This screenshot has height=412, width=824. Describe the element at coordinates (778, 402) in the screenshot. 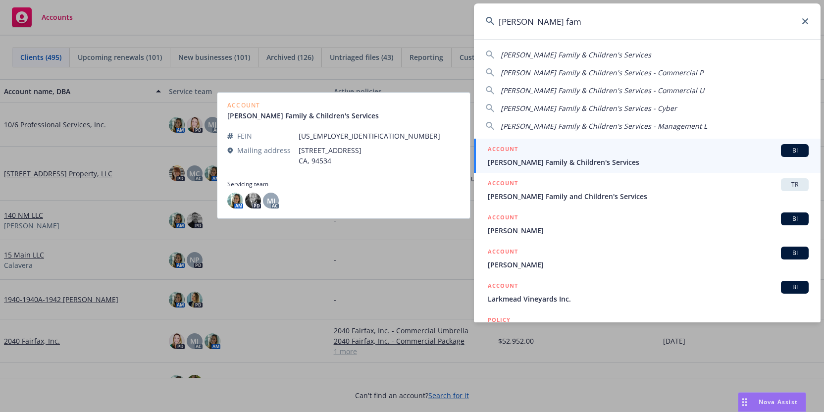

I see `span: Nova Assist` at that location.